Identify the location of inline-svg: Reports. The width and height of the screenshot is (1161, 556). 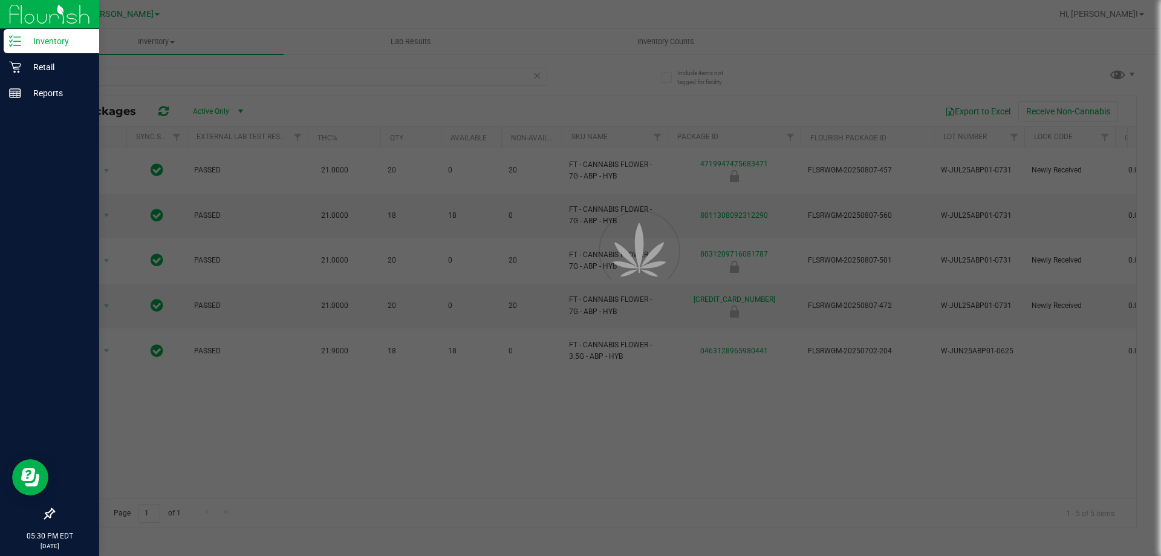
(15, 93).